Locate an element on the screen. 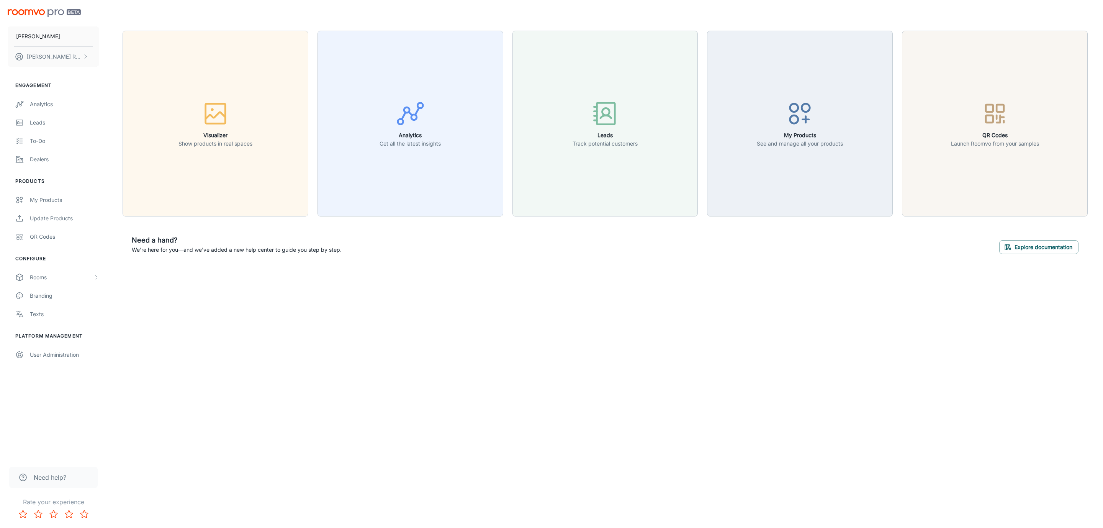 The image size is (1103, 528). button: LeadsTrack potential customers is located at coordinates (605, 123).